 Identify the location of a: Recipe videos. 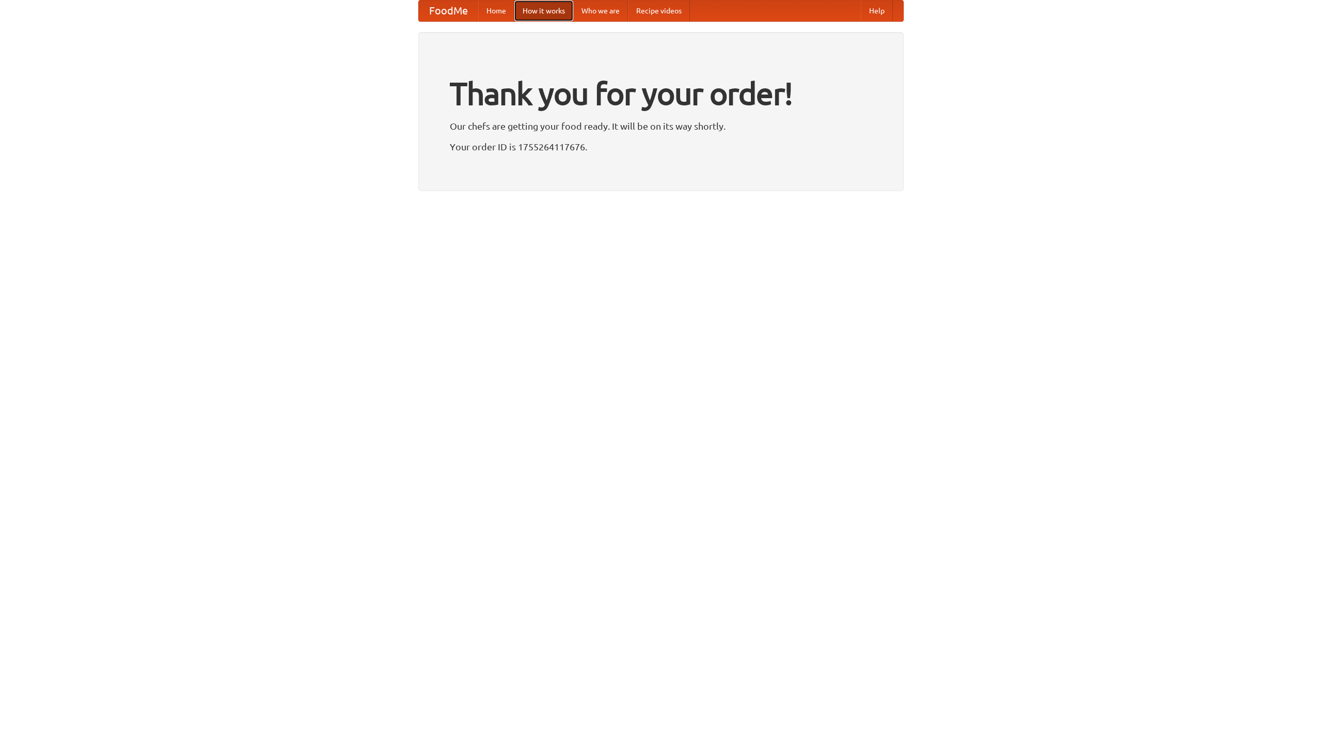
(659, 11).